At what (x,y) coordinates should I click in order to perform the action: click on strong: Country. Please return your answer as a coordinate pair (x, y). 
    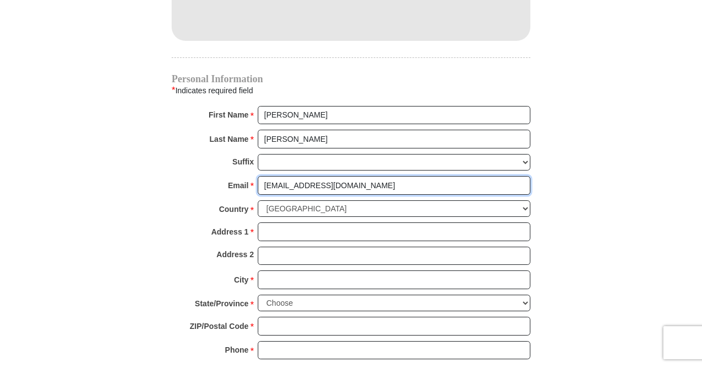
    Looking at the image, I should click on (234, 209).